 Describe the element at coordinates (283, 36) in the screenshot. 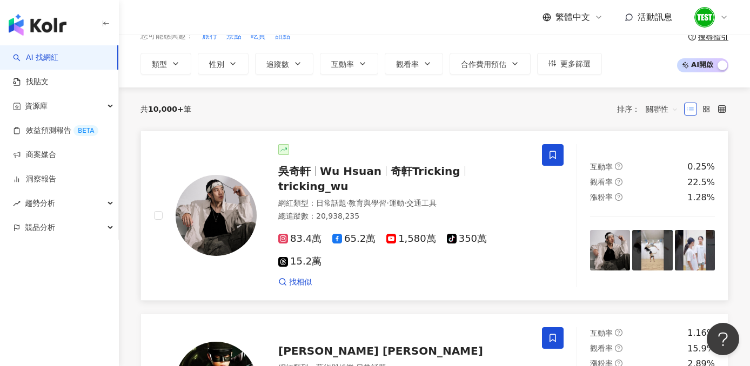

I see `span: 甜點` at that location.